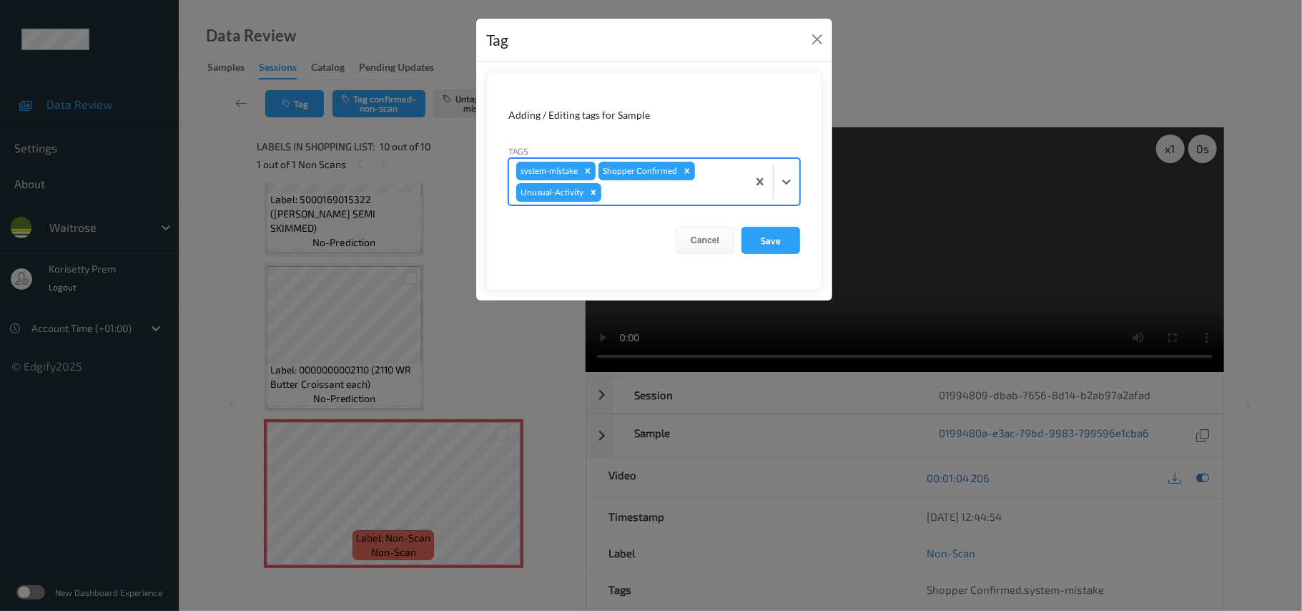 The image size is (1302, 611). I want to click on div: Remove Unusual-Activity, so click(593, 192).